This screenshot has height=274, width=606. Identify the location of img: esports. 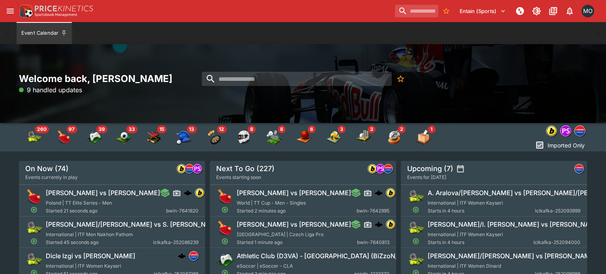
(94, 137).